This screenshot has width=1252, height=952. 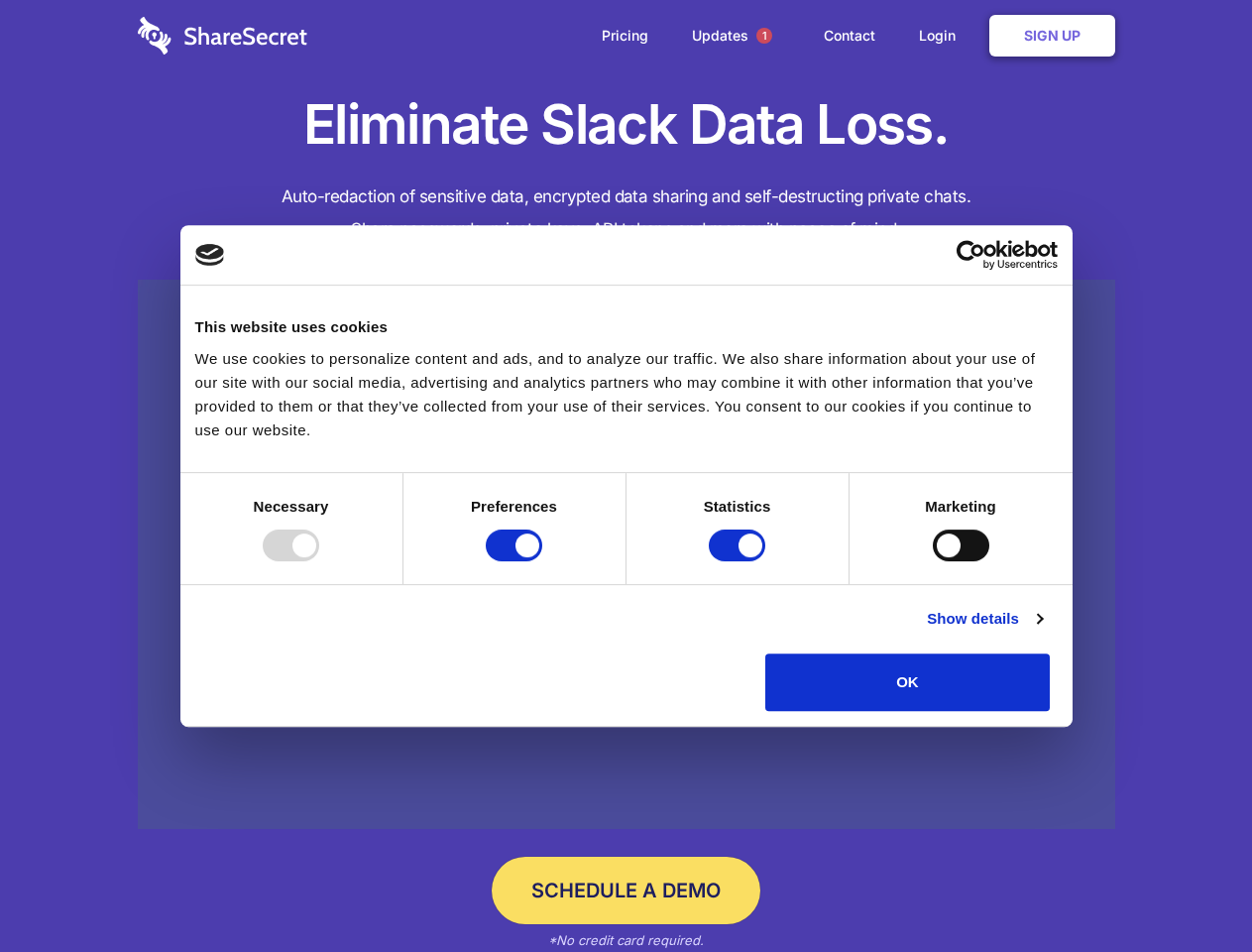 What do you see at coordinates (737, 506) in the screenshot?
I see `strong: Statistics` at bounding box center [737, 506].